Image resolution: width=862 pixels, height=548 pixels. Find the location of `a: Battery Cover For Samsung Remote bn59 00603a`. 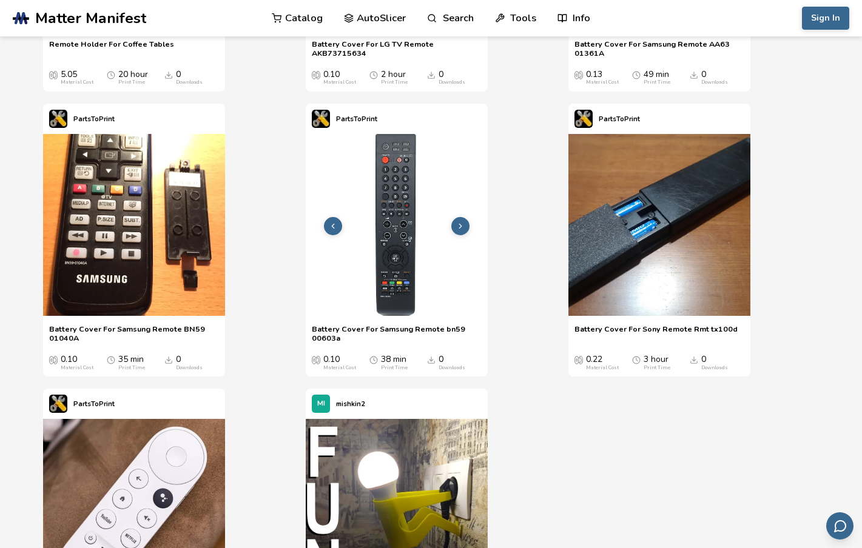

a: Battery Cover For Samsung Remote bn59 00603a is located at coordinates (396, 333).